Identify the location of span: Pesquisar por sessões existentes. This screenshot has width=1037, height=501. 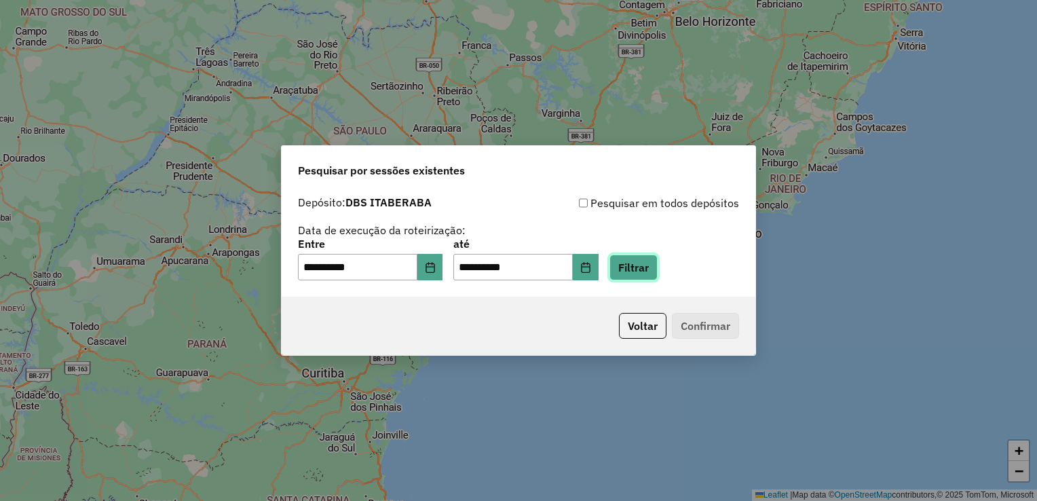
(381, 170).